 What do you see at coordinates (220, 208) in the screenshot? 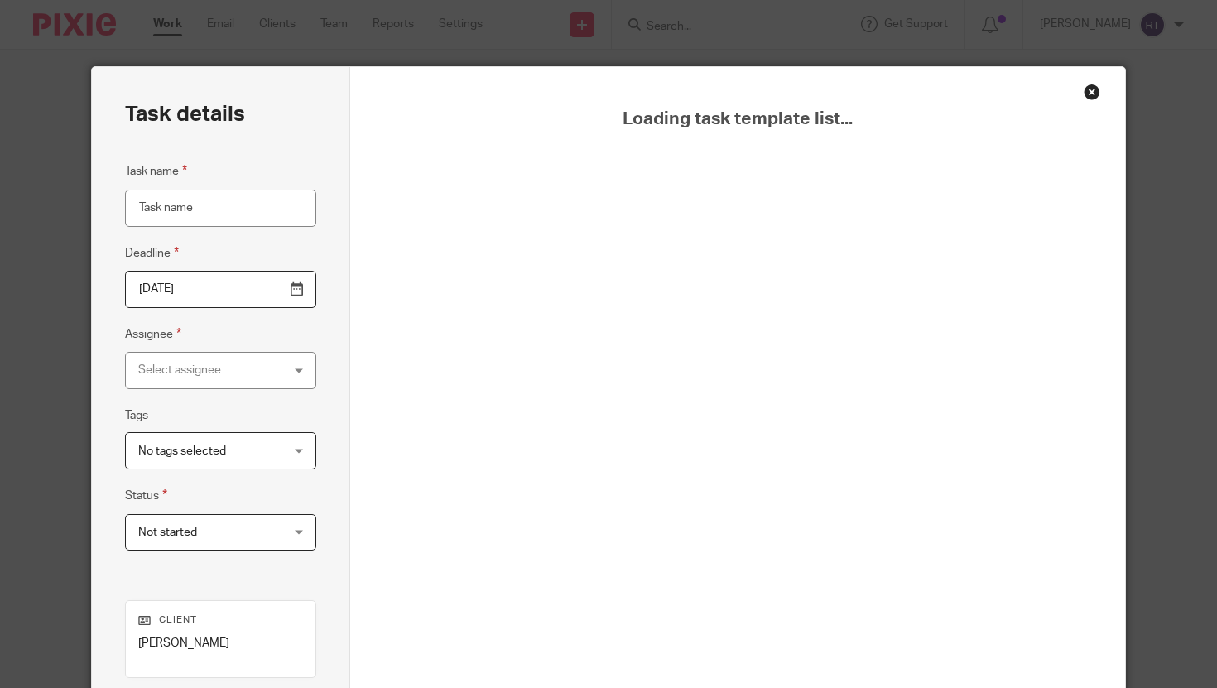
I see `input: Task name` at bounding box center [220, 208].